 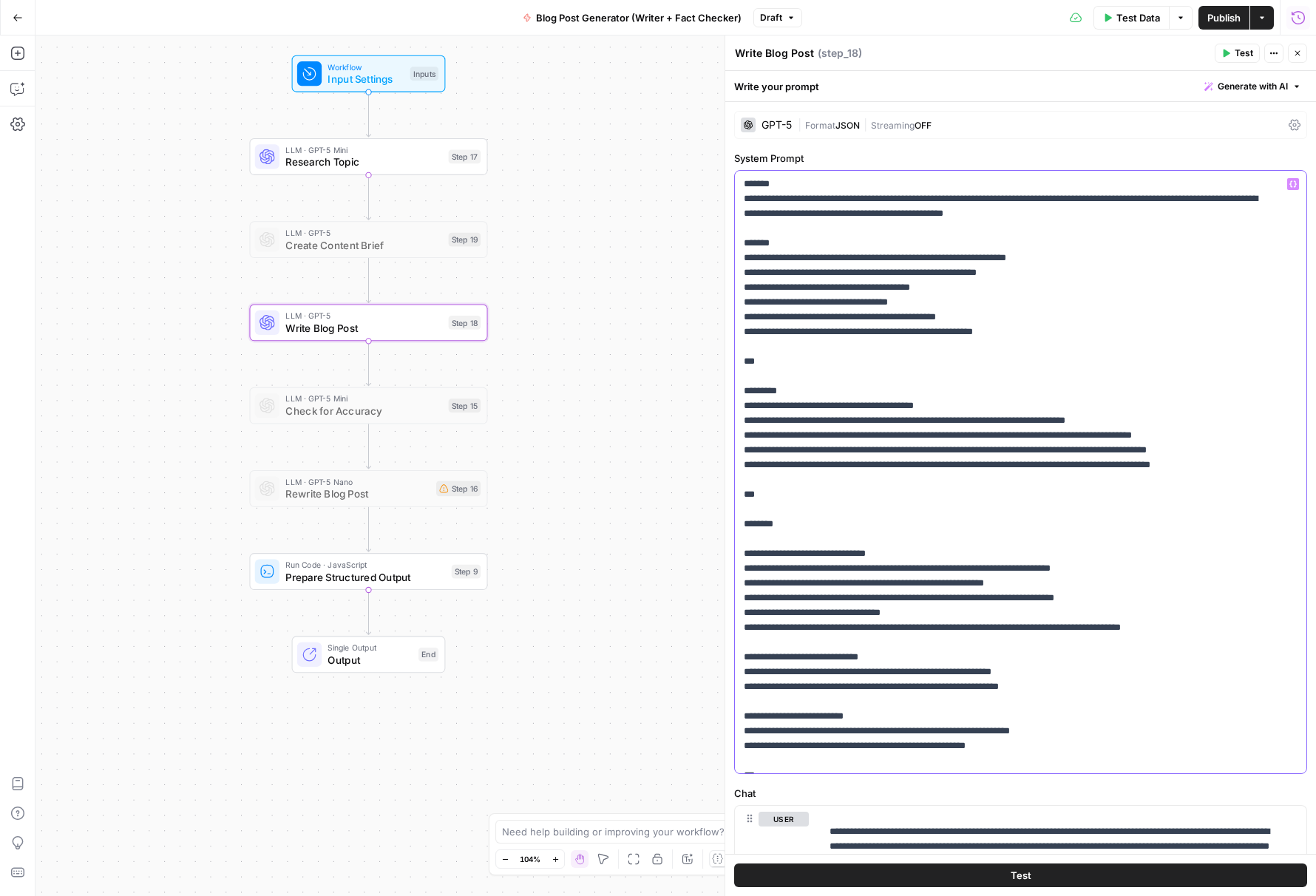 I want to click on span: Streaming, so click(x=892, y=125).